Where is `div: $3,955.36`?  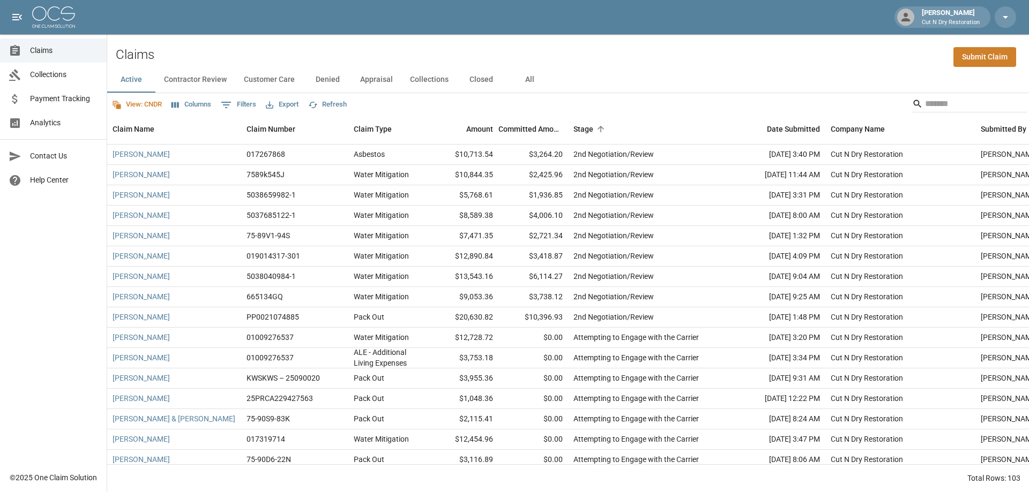
div: $3,955.36 is located at coordinates (463, 379).